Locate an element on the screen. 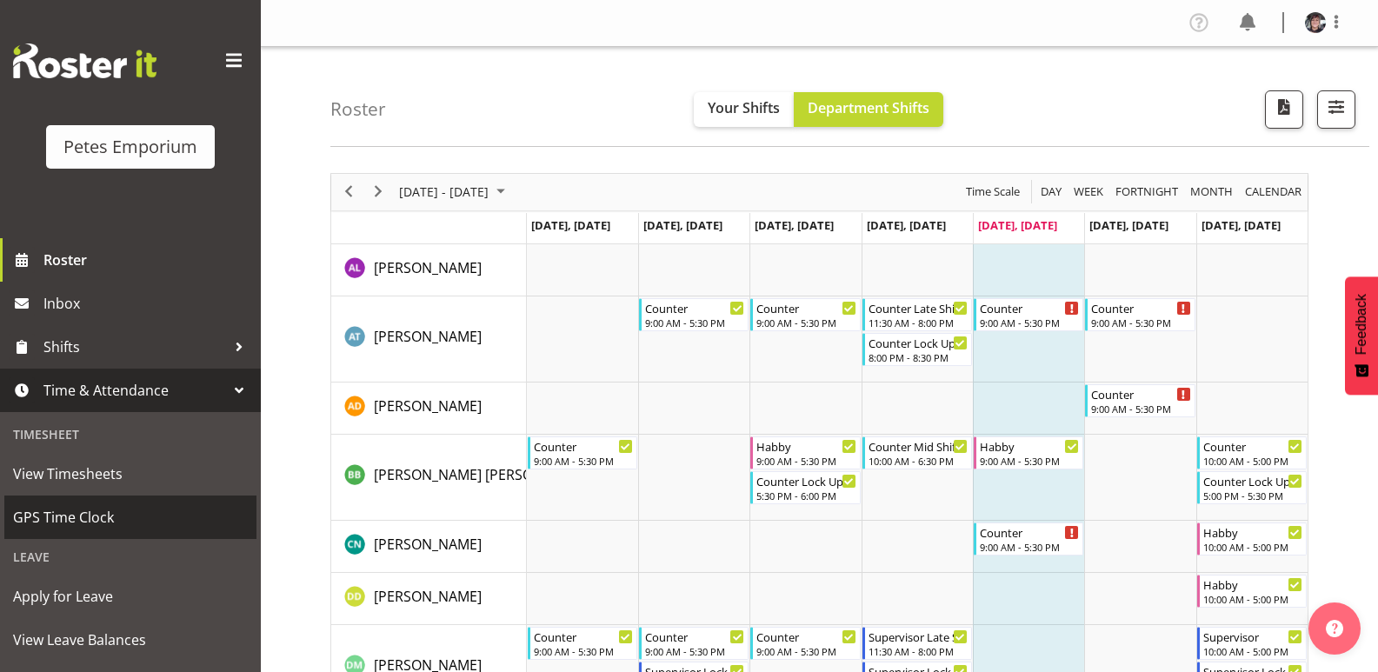  div: Alex-Micheal Taniwha"s event - Counter Begin From Saturday, August 16, 2025 at 9:00:00 AM GMT+12:... is located at coordinates (1140, 315).